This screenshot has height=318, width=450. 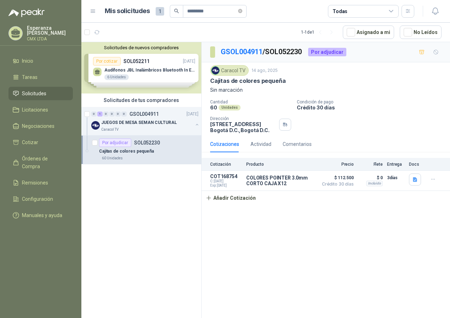 I want to click on span: Manuales y ayuda, so click(x=42, y=215).